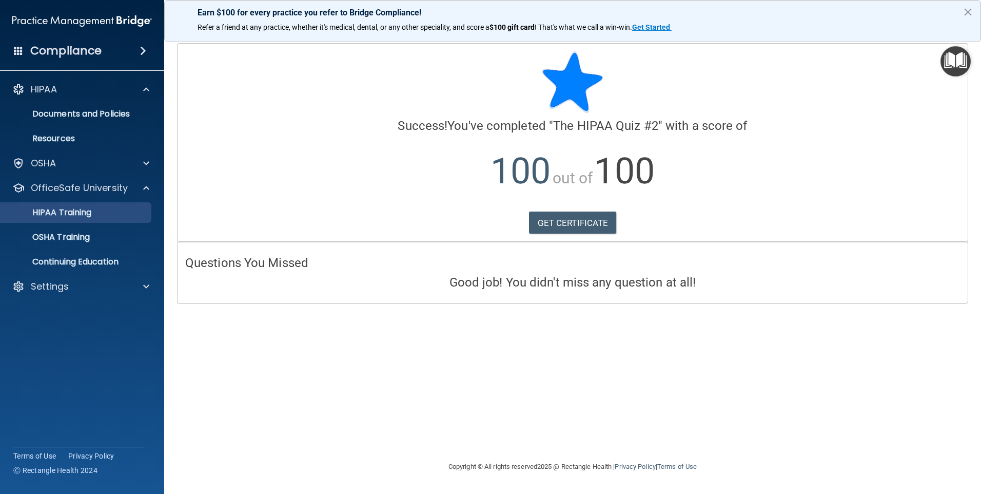 The image size is (981, 494). Describe the element at coordinates (66, 51) in the screenshot. I see `h4: Compliance` at that location.